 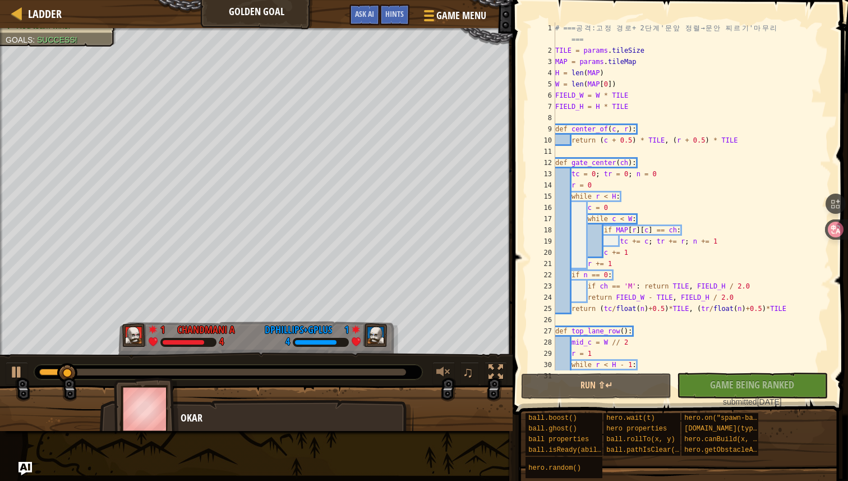 What do you see at coordinates (19, 40) in the screenshot?
I see `span: Goals` at bounding box center [19, 40].